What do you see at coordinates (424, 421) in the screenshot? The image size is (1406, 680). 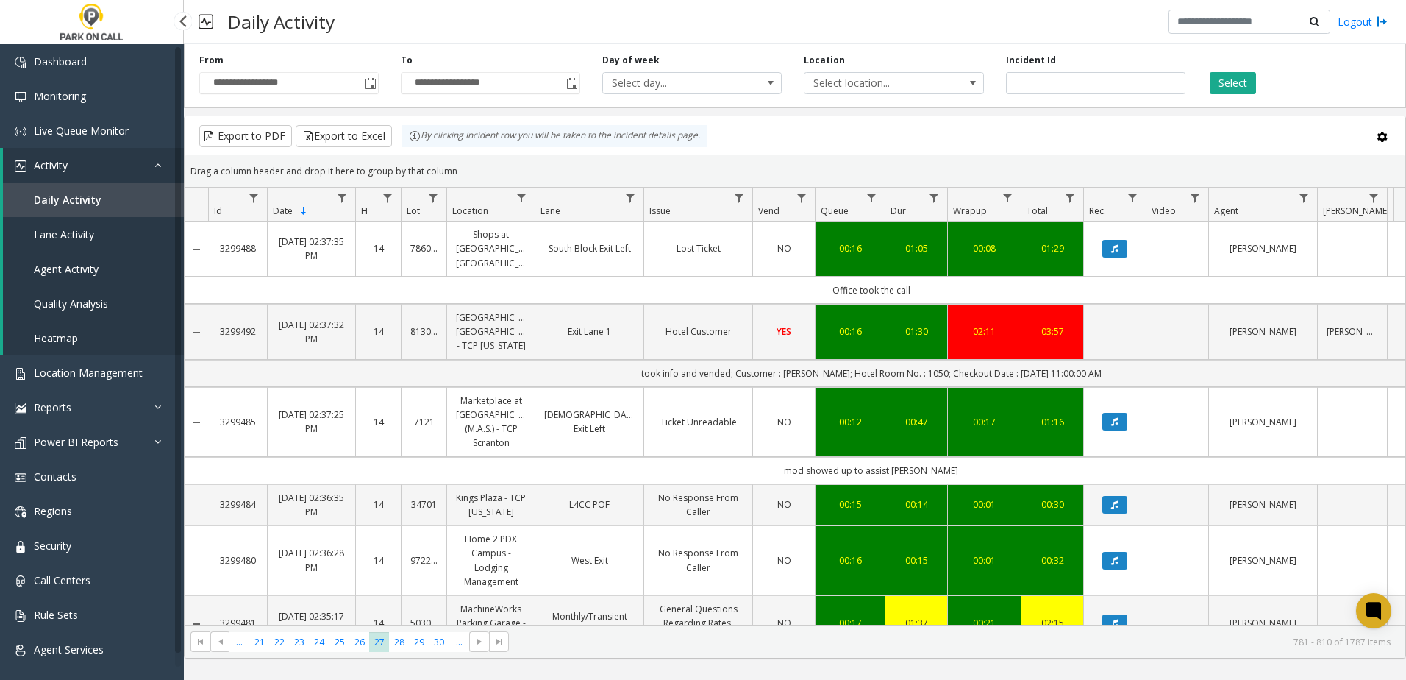 I see `a: 7121` at bounding box center [424, 421].